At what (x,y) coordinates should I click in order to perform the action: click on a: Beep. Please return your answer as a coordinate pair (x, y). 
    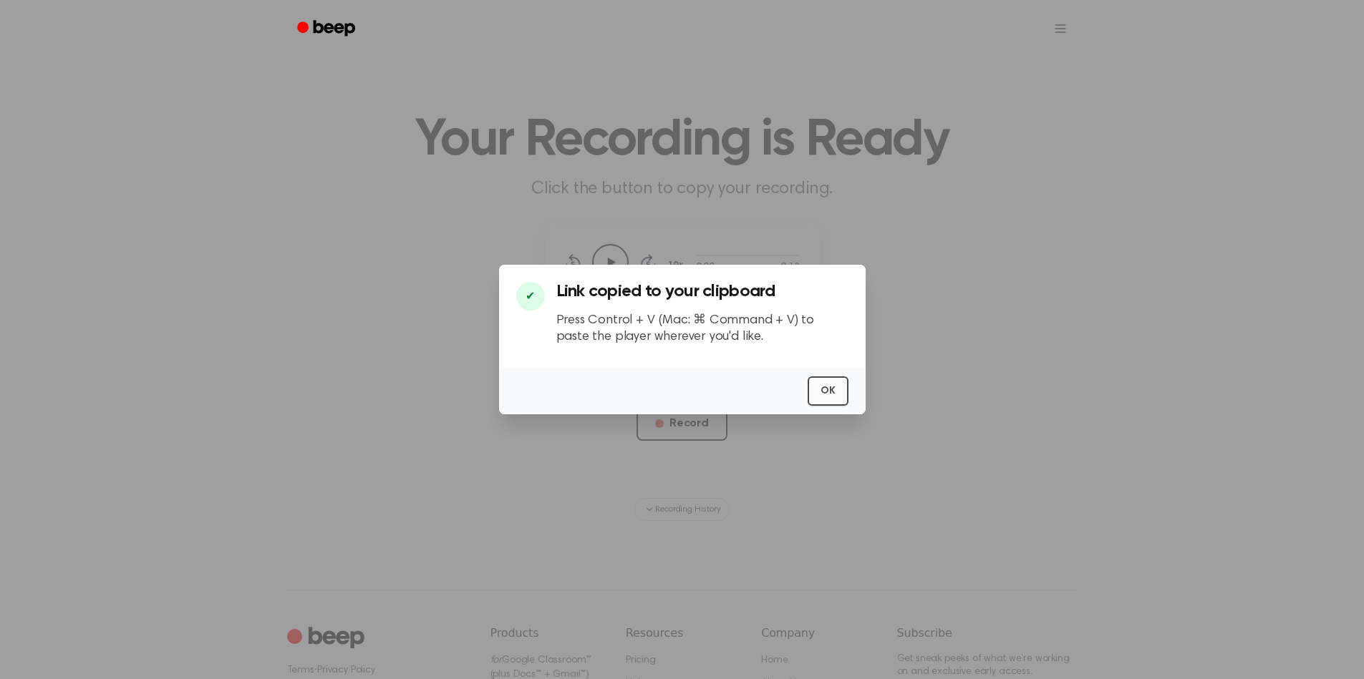
    Looking at the image, I should click on (327, 29).